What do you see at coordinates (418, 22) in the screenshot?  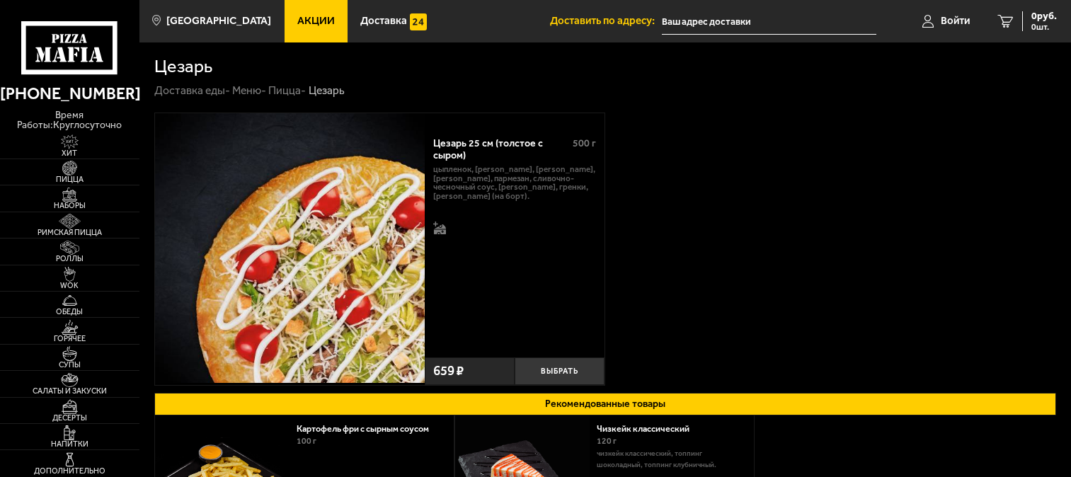 I see `img: 15daf4d41897b9f0e9f617042186c801.svg` at bounding box center [418, 22].